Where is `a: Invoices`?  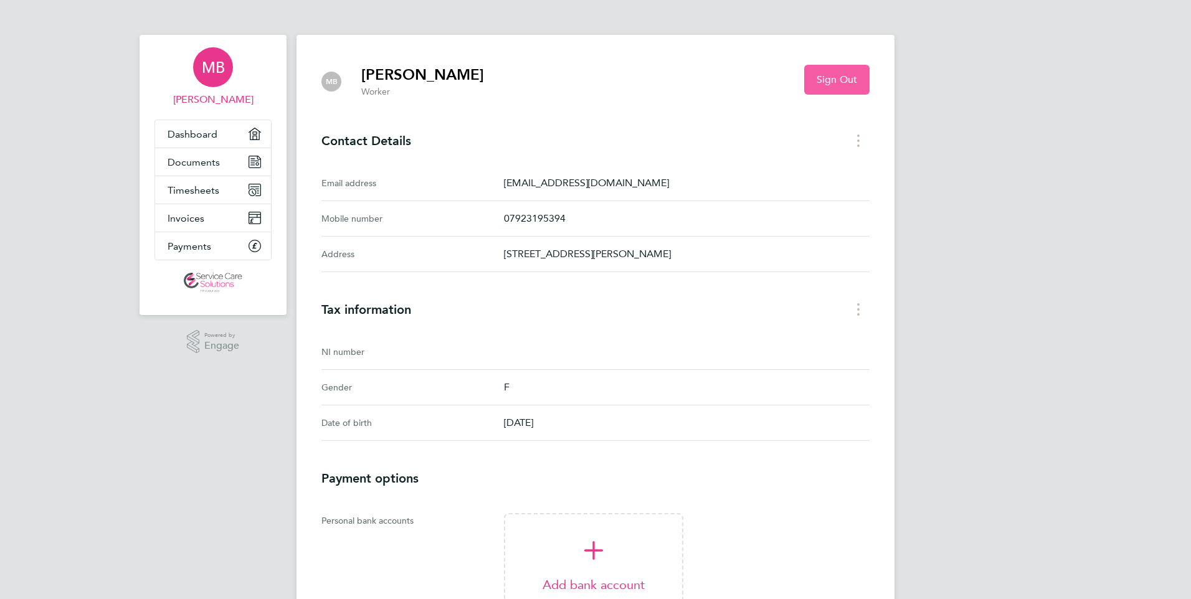 a: Invoices is located at coordinates (213, 218).